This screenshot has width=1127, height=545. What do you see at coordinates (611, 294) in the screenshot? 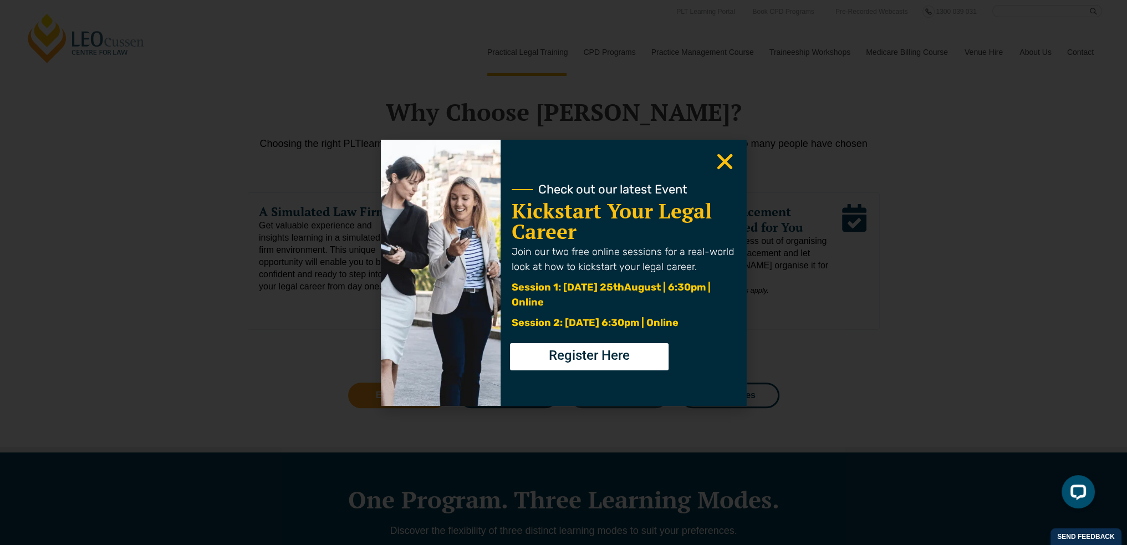
I see `span: August | 6:30pm | Online` at bounding box center [611, 294].